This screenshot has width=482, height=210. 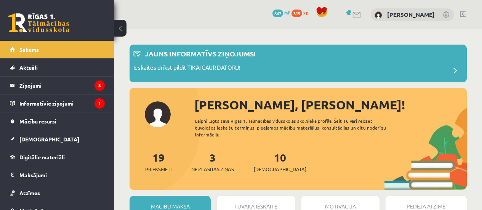 What do you see at coordinates (298, 63) in the screenshot?
I see `a: Jauns informatīvs ziņojums! Ieskaites drīkst pildīt TIKAI CAUR DATORU!` at bounding box center [298, 63].